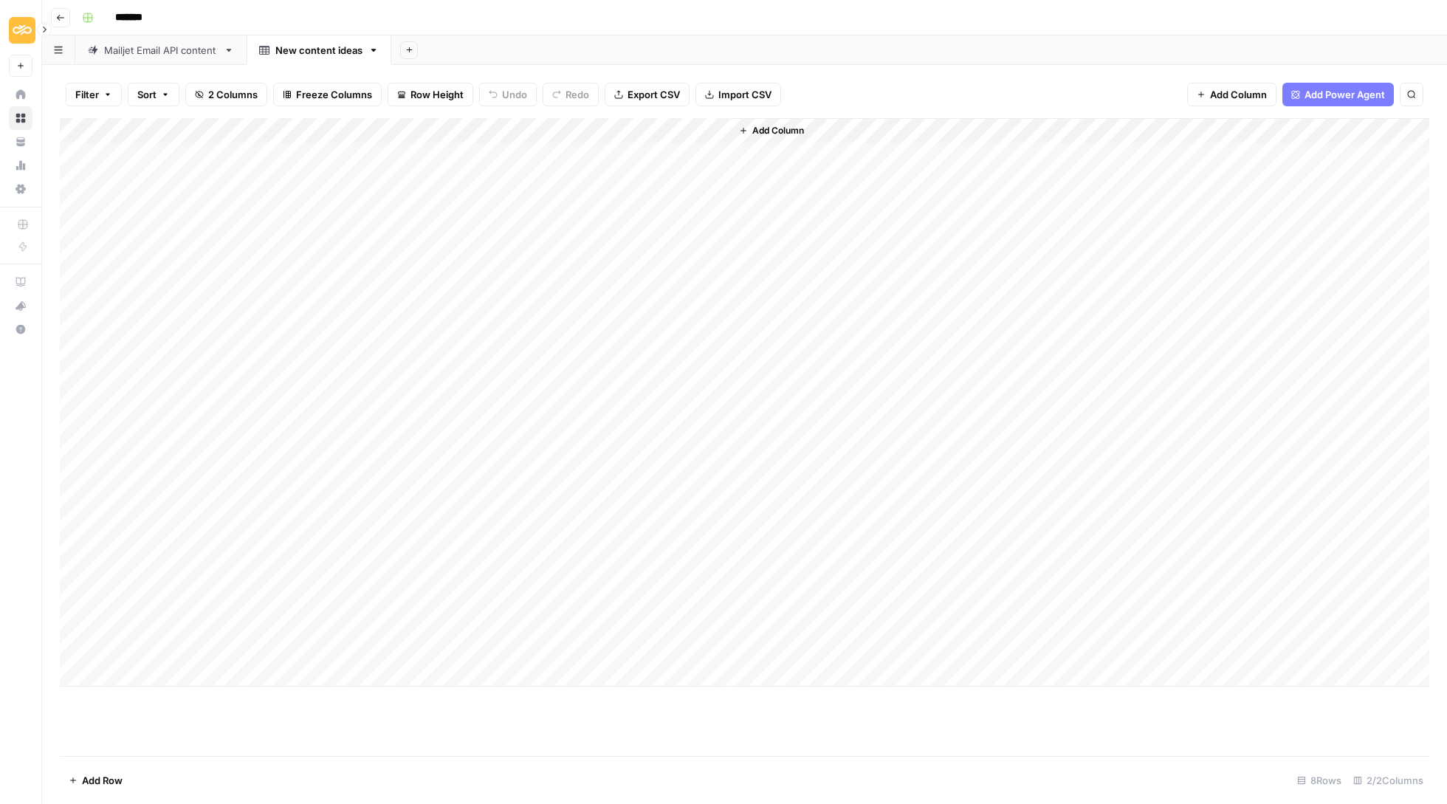 This screenshot has width=1447, height=804. Describe the element at coordinates (21, 189) in the screenshot. I see `a: Settings` at that location.